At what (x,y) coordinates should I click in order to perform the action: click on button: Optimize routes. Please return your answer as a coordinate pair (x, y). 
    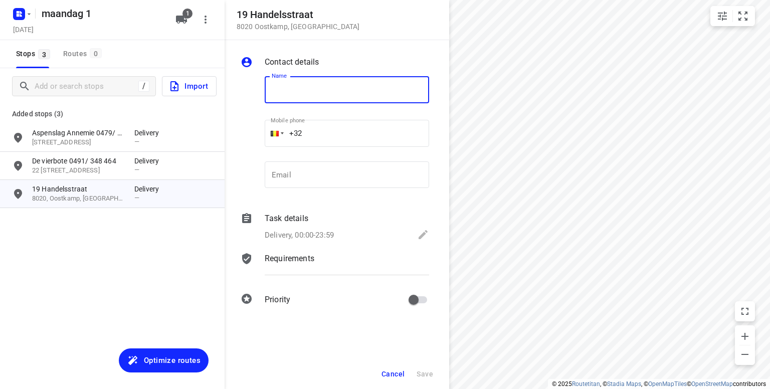
    Looking at the image, I should click on (163, 361).